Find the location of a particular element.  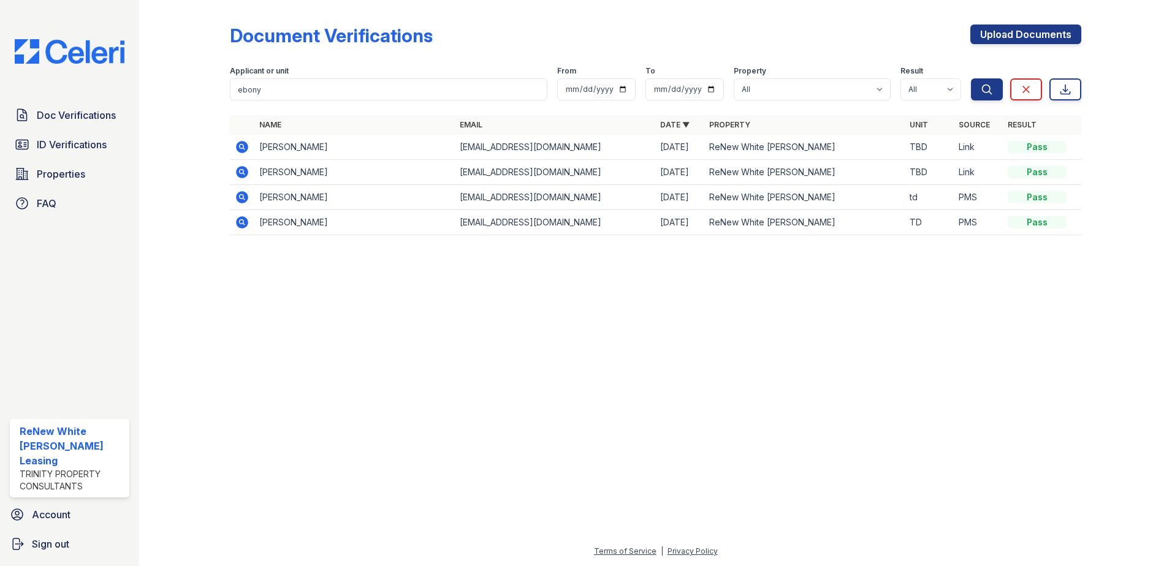

a: Date ▼ is located at coordinates (675, 124).